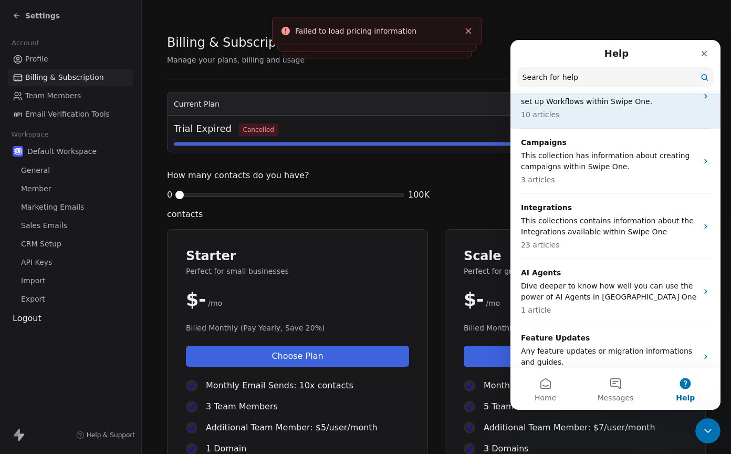  I want to click on div: Logout, so click(70, 318).